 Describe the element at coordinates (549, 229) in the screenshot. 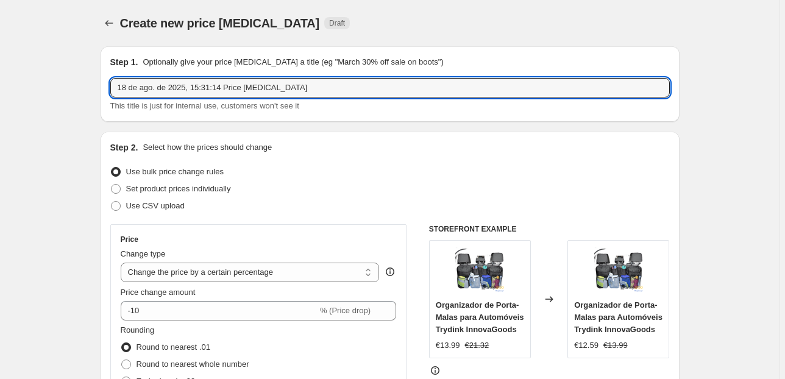

I see `h6: STOREFRONT EXAMPLE` at that location.